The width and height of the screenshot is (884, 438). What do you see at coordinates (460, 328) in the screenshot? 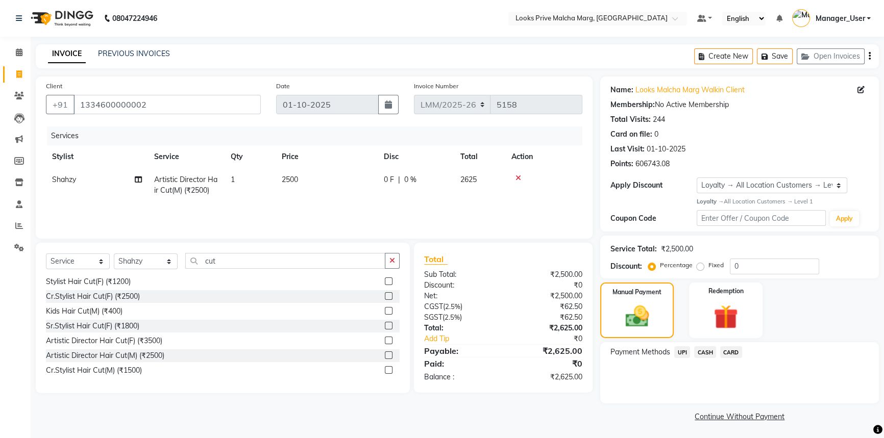
I see `div: Total:` at bounding box center [460, 328].